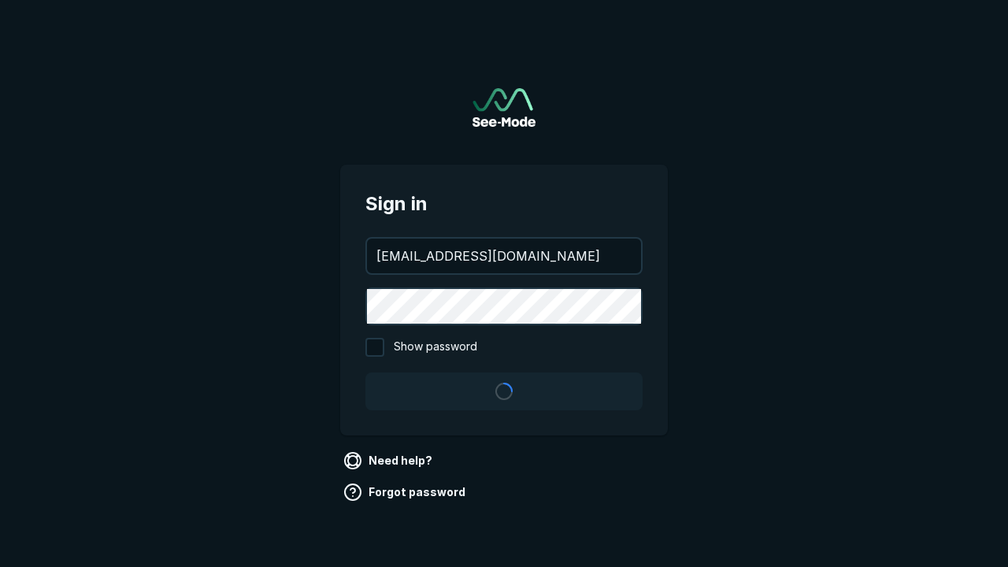 This screenshot has width=1008, height=567. Describe the element at coordinates (389, 461) in the screenshot. I see `a: Need help?` at that location.